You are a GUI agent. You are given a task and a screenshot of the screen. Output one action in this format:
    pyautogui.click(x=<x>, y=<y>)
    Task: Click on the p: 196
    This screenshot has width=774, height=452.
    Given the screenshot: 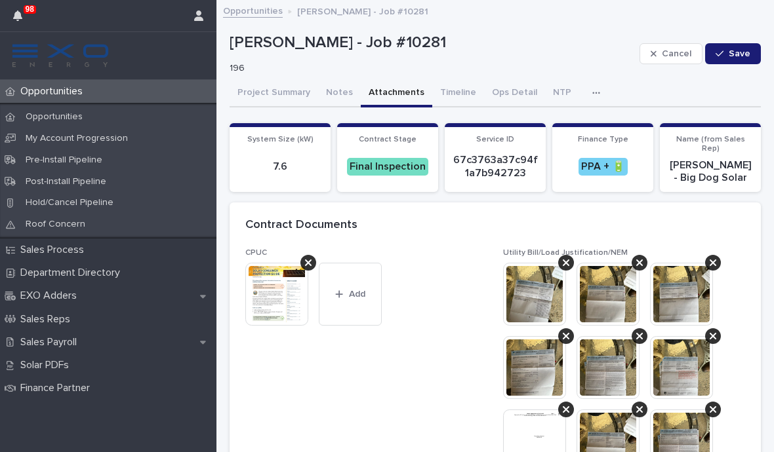 What is the action you would take?
    pyautogui.click(x=429, y=68)
    